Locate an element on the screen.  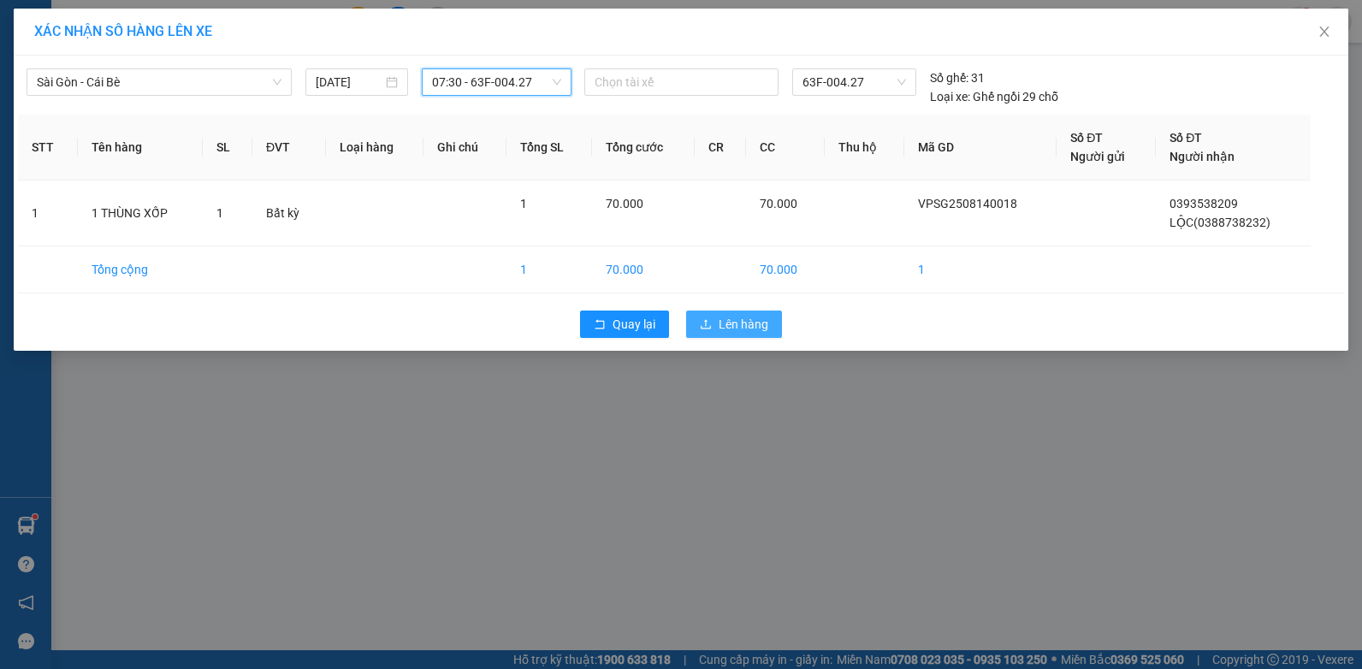
span: upload is located at coordinates (706, 325).